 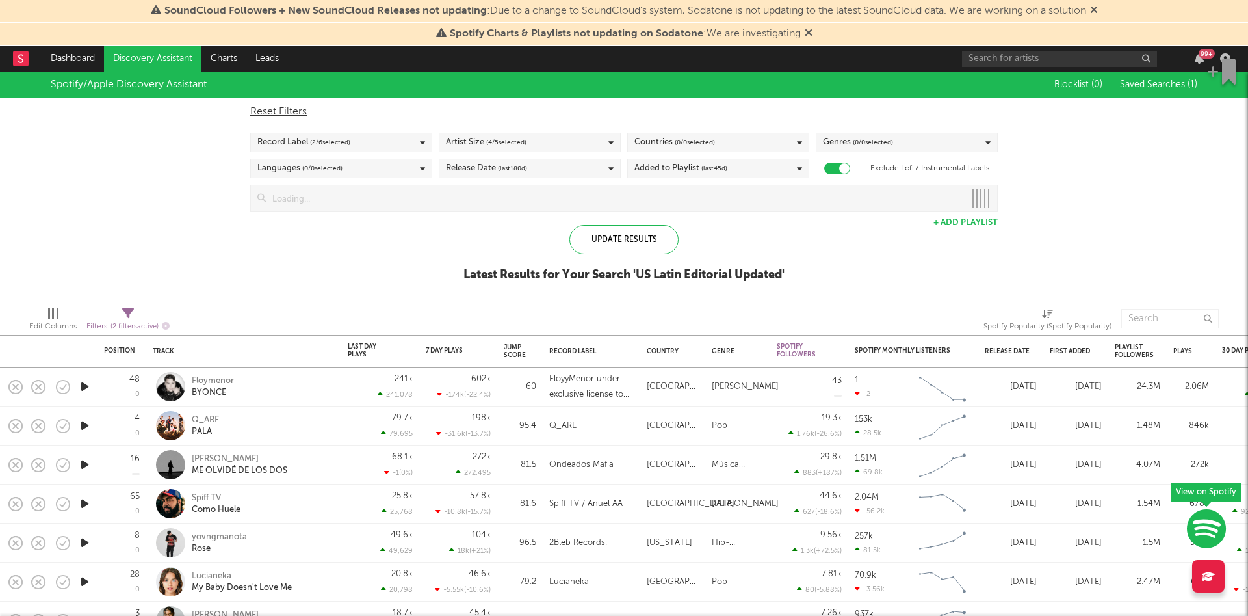 I want to click on a: yovngmanotaRose, so click(x=219, y=543).